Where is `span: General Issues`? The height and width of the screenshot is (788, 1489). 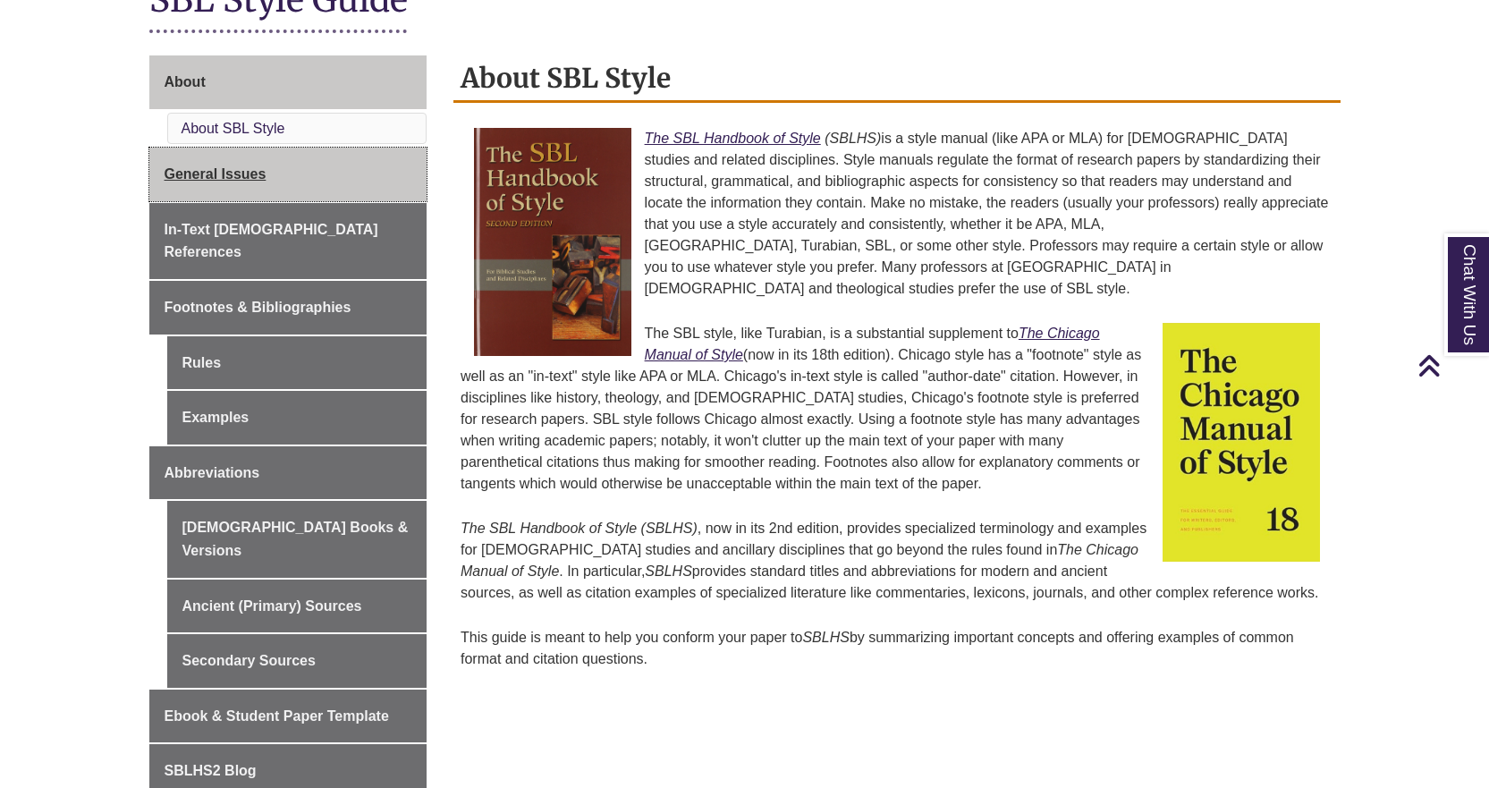
span: General Issues is located at coordinates (216, 173).